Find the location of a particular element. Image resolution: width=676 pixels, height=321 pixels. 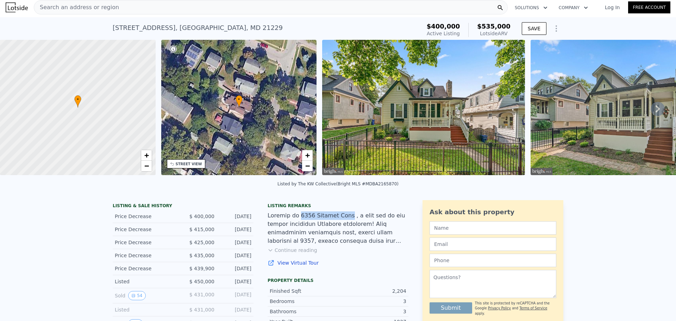

div: Ask about this property is located at coordinates (493, 212).